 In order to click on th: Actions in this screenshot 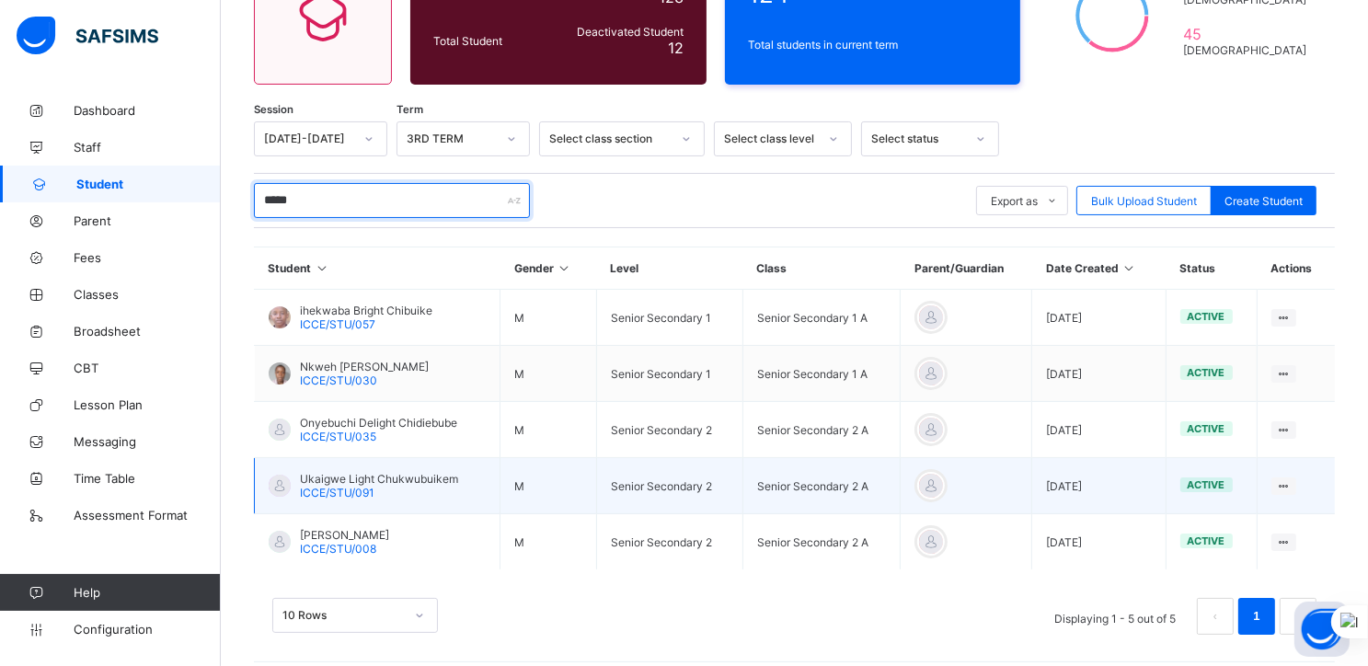, I will do `click(1295, 269)`.